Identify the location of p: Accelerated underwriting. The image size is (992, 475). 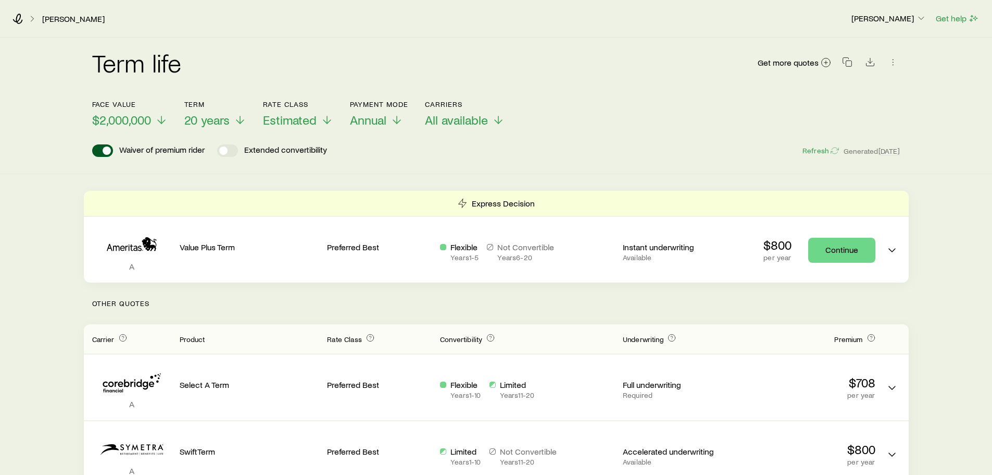
(675, 451).